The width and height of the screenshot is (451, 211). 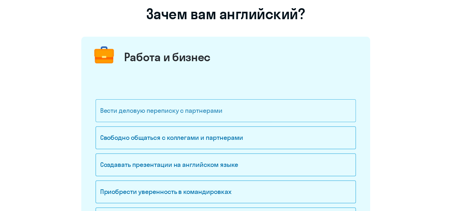 I want to click on div: Работа и бизнес, so click(x=167, y=57).